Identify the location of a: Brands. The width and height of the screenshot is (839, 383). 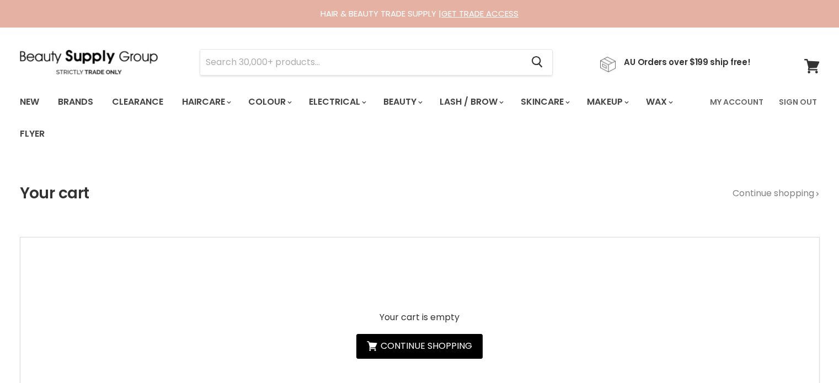
(76, 102).